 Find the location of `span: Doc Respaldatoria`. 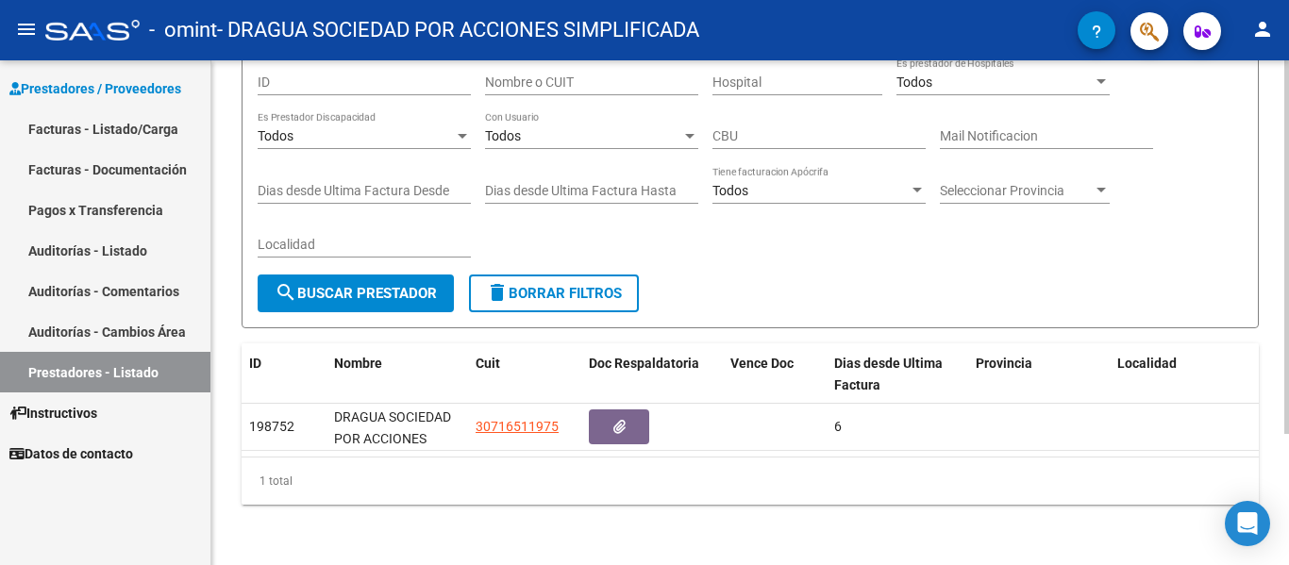

span: Doc Respaldatoria is located at coordinates (644, 363).